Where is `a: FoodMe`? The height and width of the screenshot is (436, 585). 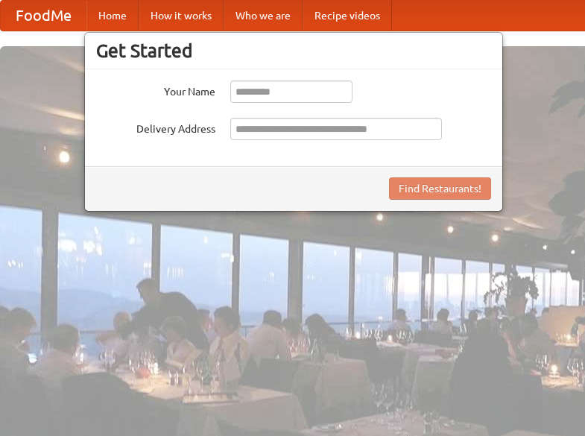
a: FoodMe is located at coordinates (43, 16).